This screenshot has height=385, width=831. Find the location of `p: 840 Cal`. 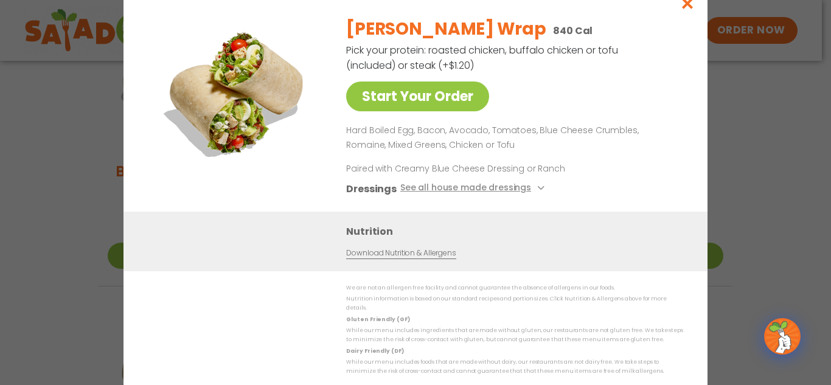

p: 840 Cal is located at coordinates (573, 30).